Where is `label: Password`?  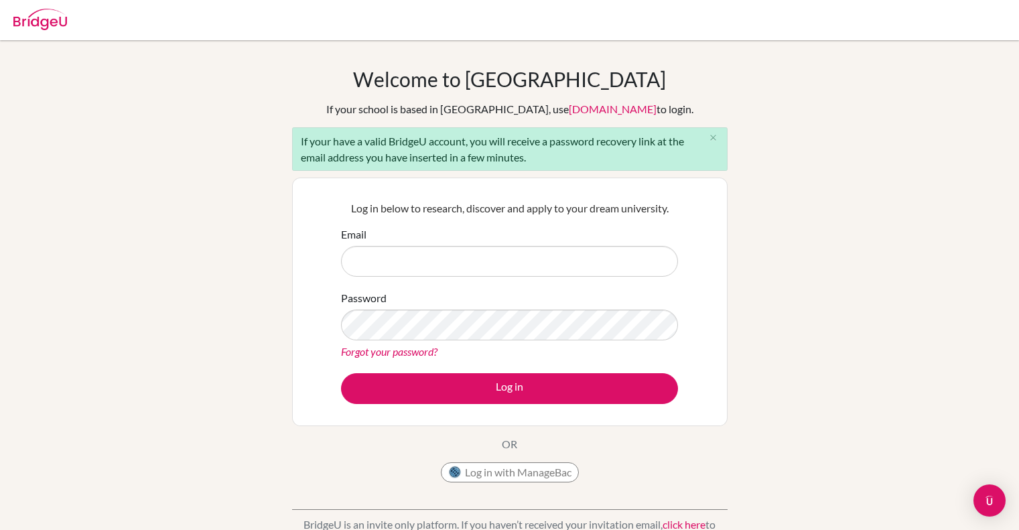 label: Password is located at coordinates (364, 298).